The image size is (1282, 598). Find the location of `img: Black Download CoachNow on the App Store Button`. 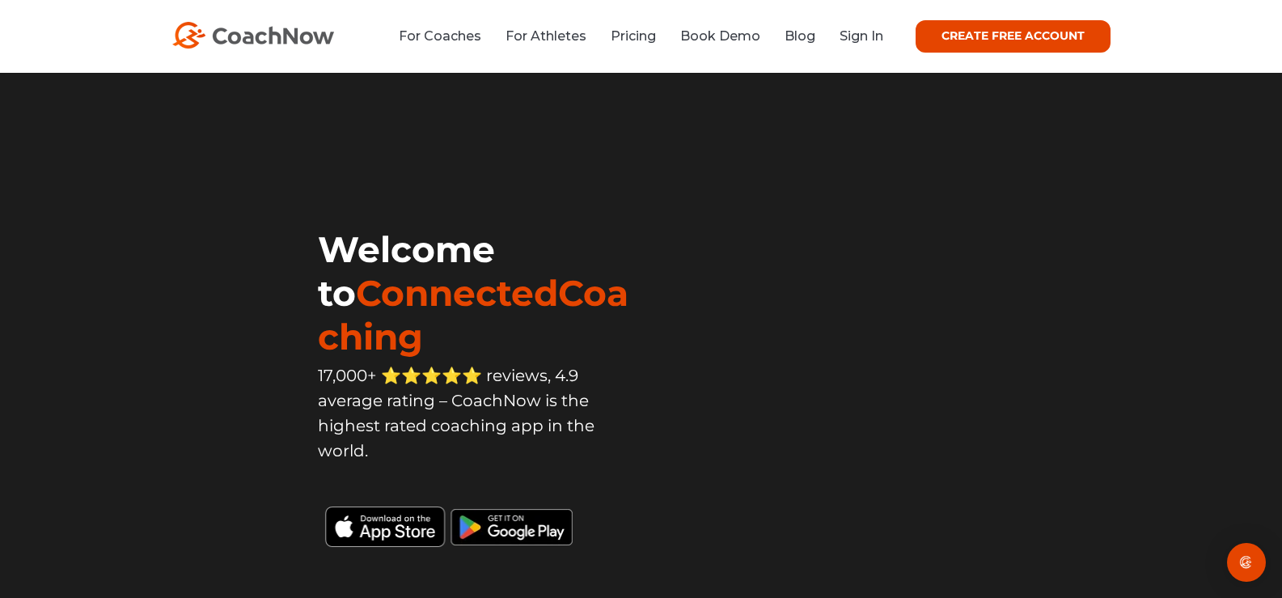

img: Black Download CoachNow on the App Store Button is located at coordinates (479, 522).